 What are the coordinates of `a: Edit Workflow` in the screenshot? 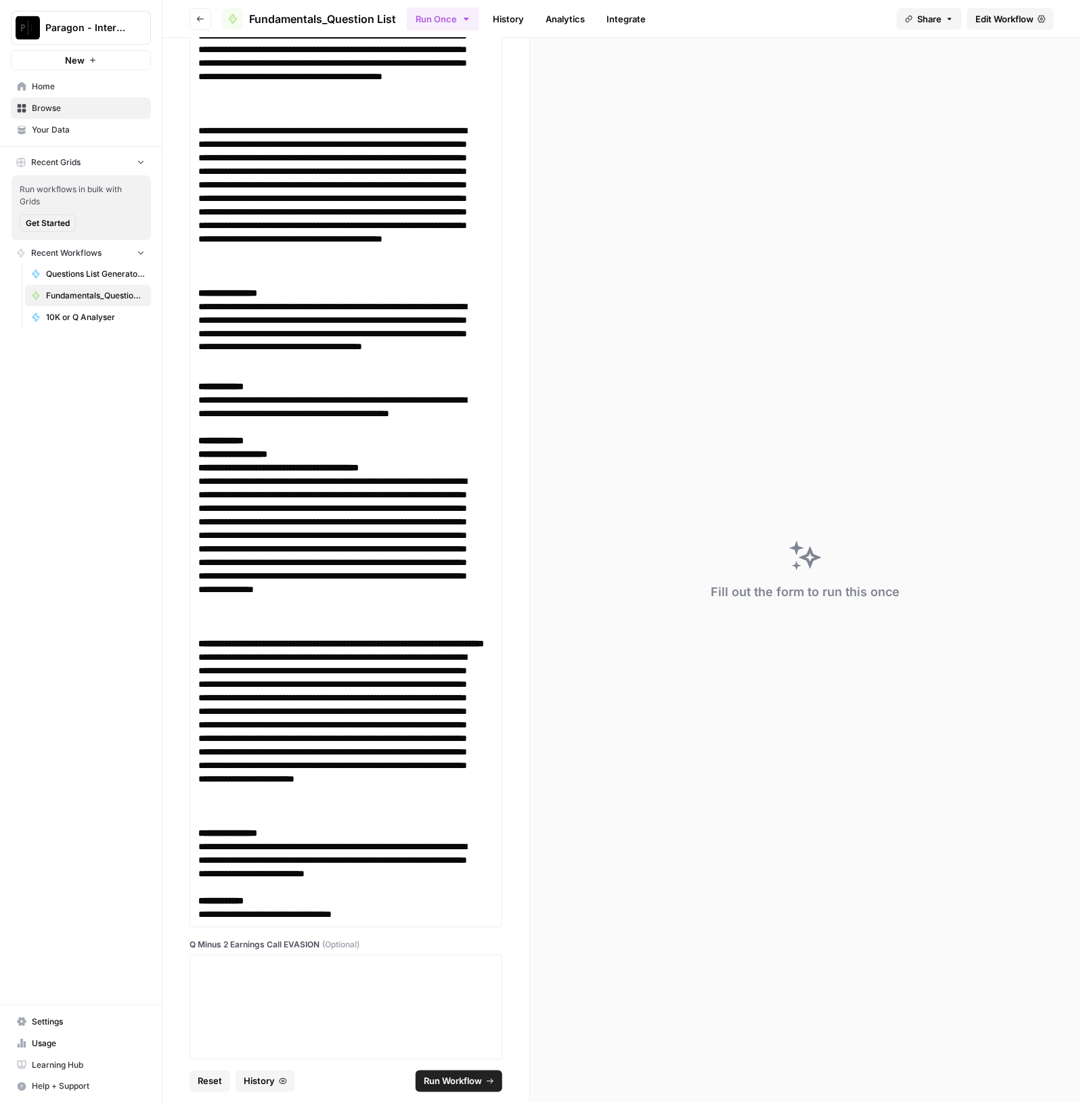 It's located at (1011, 19).